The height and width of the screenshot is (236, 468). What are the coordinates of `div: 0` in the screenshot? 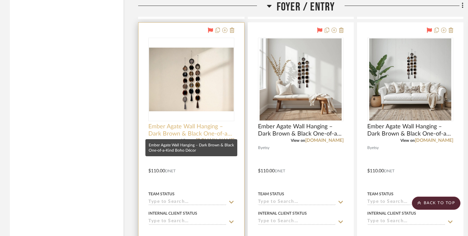 It's located at (191, 79).